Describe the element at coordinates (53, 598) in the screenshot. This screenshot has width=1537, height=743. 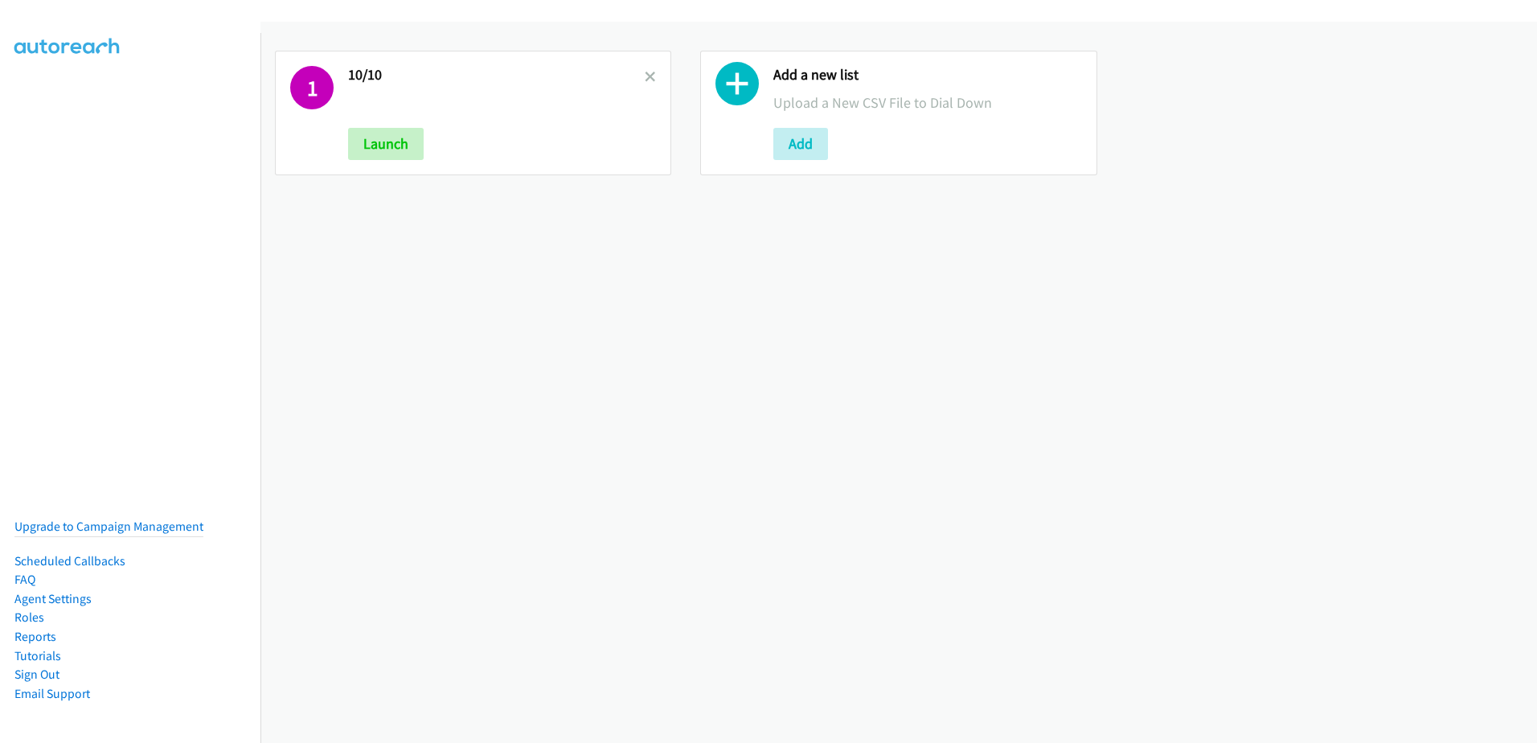
I see `a: Agent Settings` at that location.